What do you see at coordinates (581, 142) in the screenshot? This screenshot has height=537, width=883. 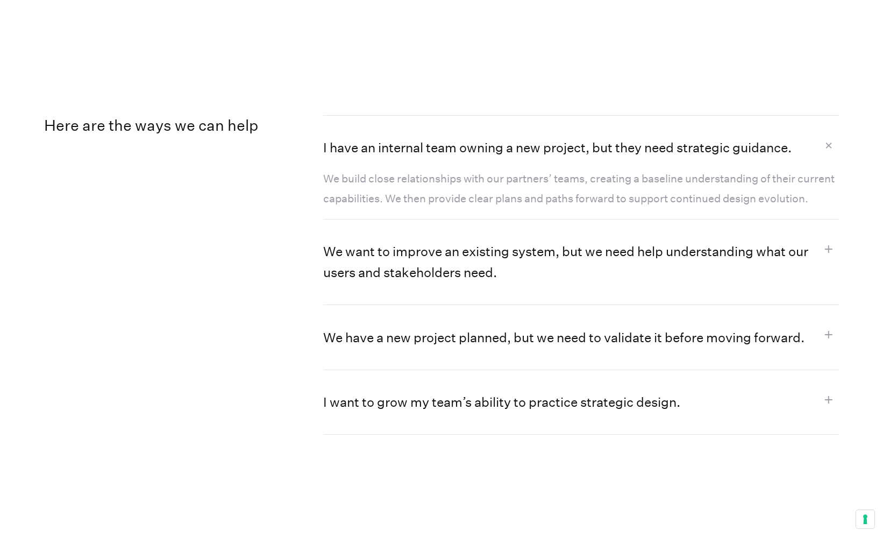 I see `button: I have an internal team owning a new project, but they need strategic guidance.` at bounding box center [581, 142].